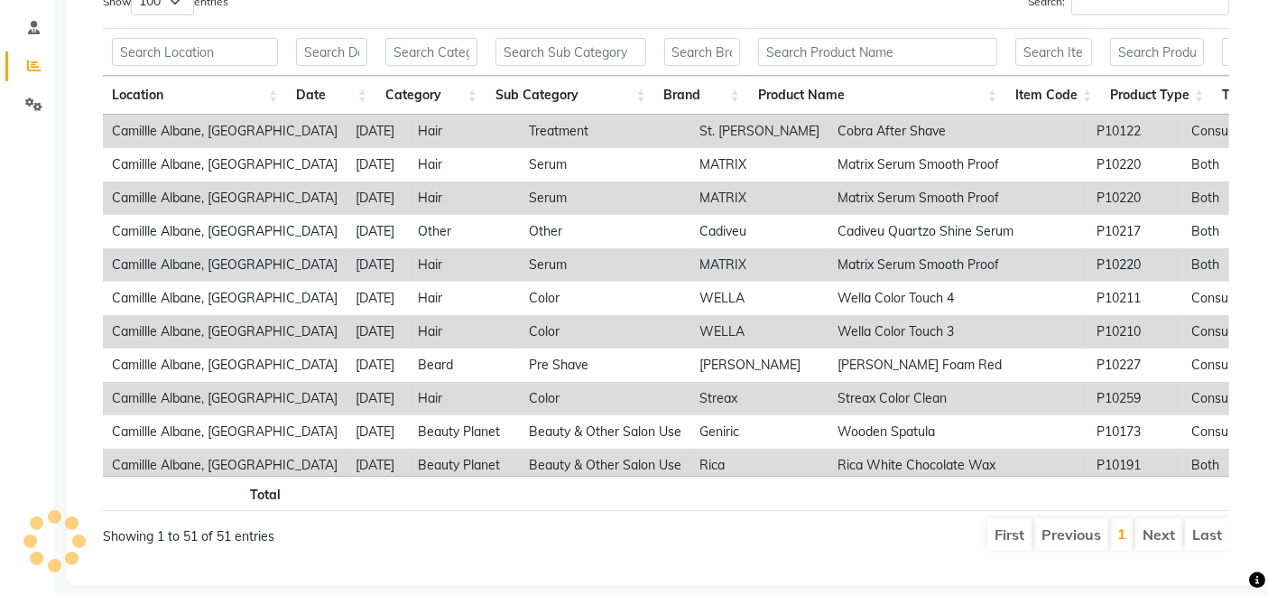  Describe the element at coordinates (605, 131) in the screenshot. I see `td: Treatment` at that location.